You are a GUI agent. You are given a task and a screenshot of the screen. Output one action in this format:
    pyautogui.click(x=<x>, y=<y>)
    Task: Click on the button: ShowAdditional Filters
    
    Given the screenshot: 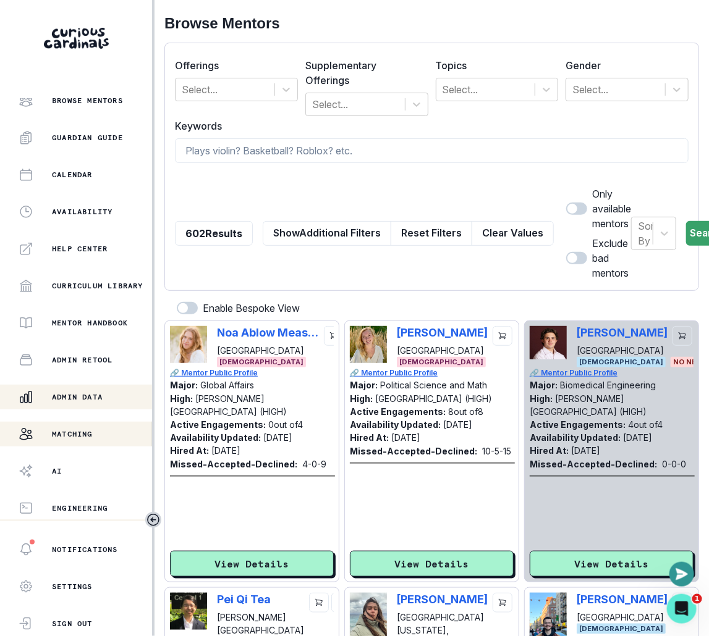 What is the action you would take?
    pyautogui.click(x=327, y=233)
    